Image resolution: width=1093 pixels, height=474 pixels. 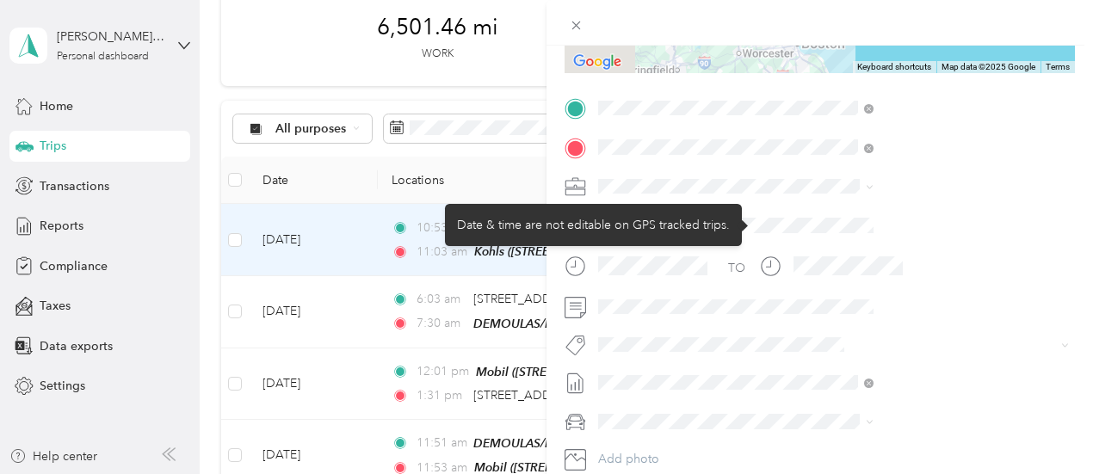 What do you see at coordinates (597, 62) in the screenshot?
I see `a: Open this area in Google Maps (opens a new window)` at bounding box center [597, 62].